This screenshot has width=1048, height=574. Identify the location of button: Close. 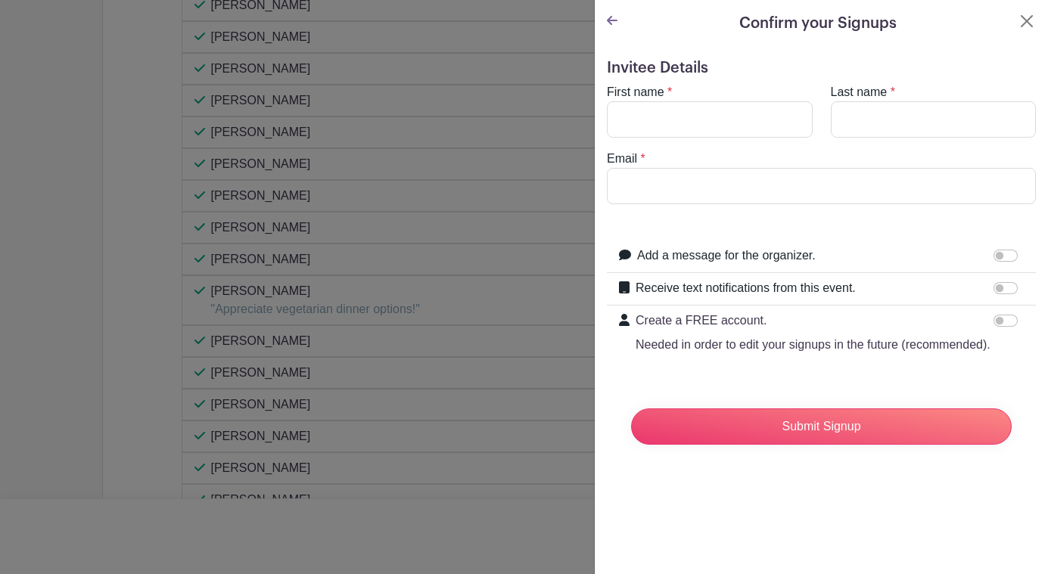
(1026, 21).